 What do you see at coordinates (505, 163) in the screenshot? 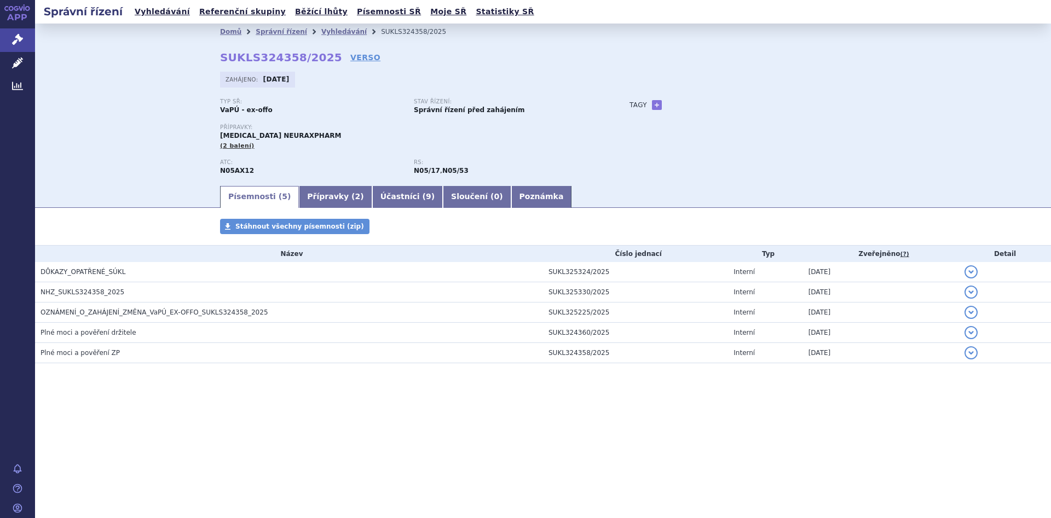
I see `p: RS:` at bounding box center [505, 163].